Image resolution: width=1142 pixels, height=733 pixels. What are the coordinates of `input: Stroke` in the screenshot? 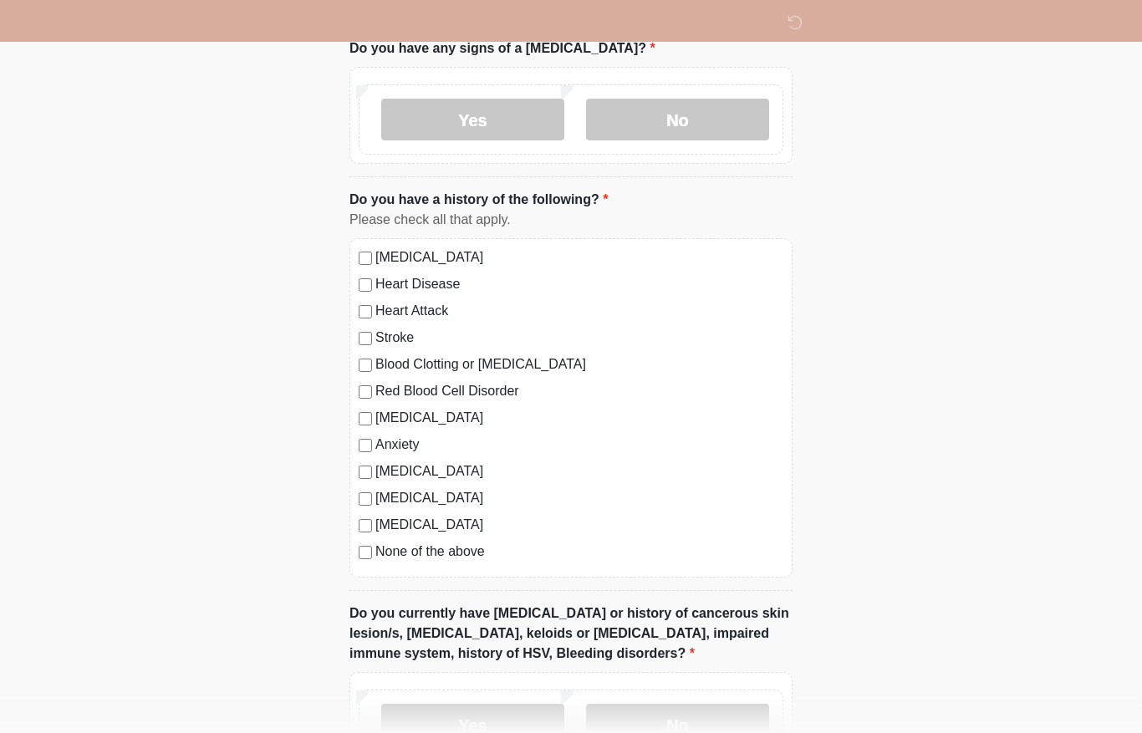 It's located at (365, 340).